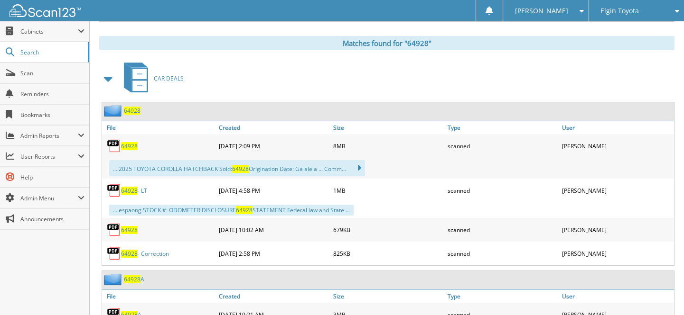 The height and width of the screenshot is (315, 684). What do you see at coordinates (134, 279) in the screenshot?
I see `a: 64928A` at bounding box center [134, 279].